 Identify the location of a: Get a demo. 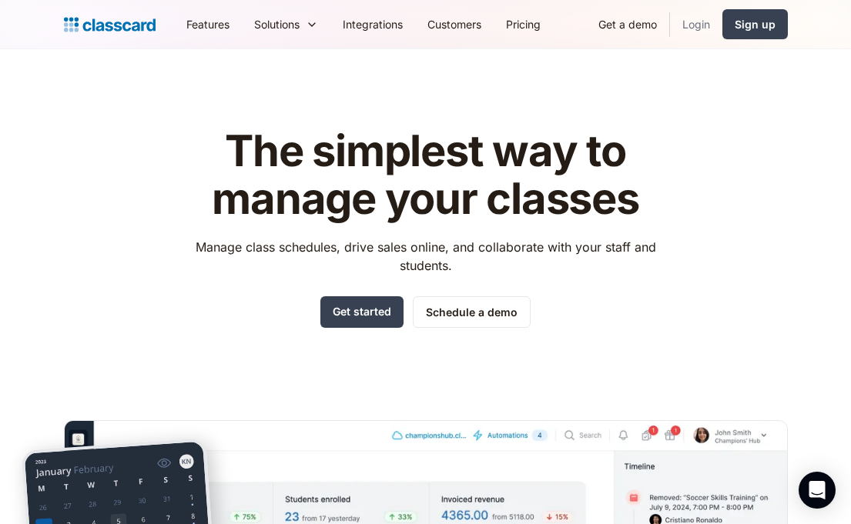
(627, 24).